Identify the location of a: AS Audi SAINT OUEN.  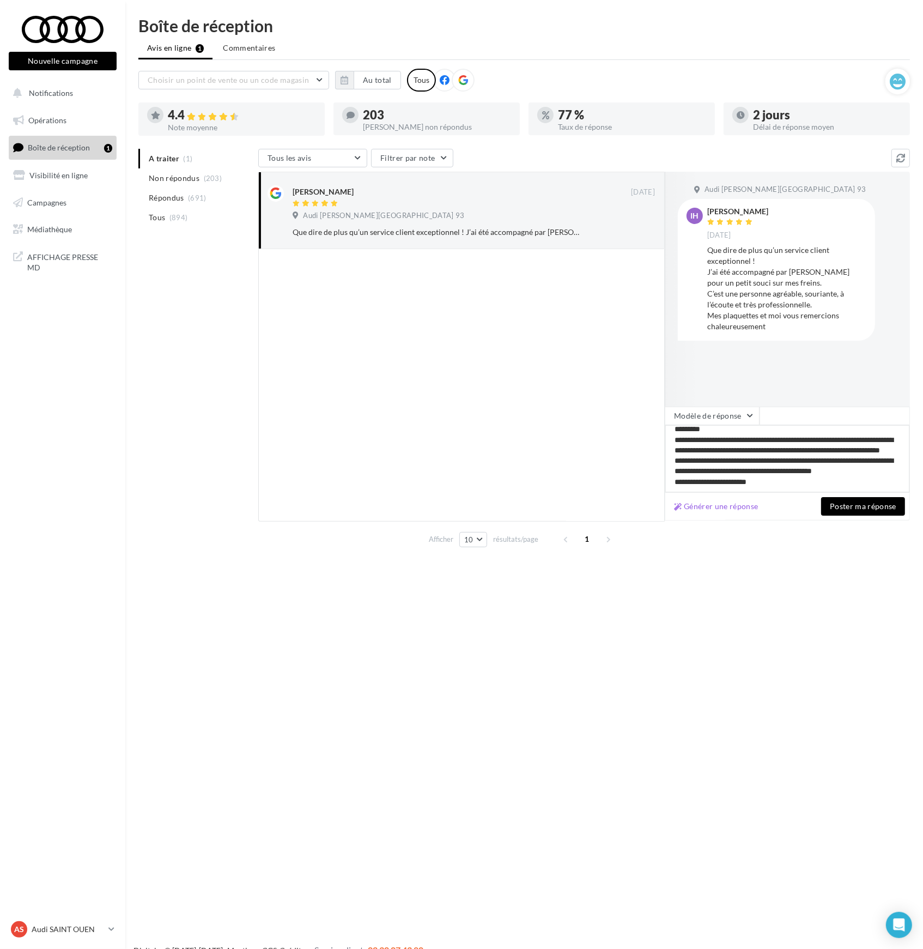
(63, 929).